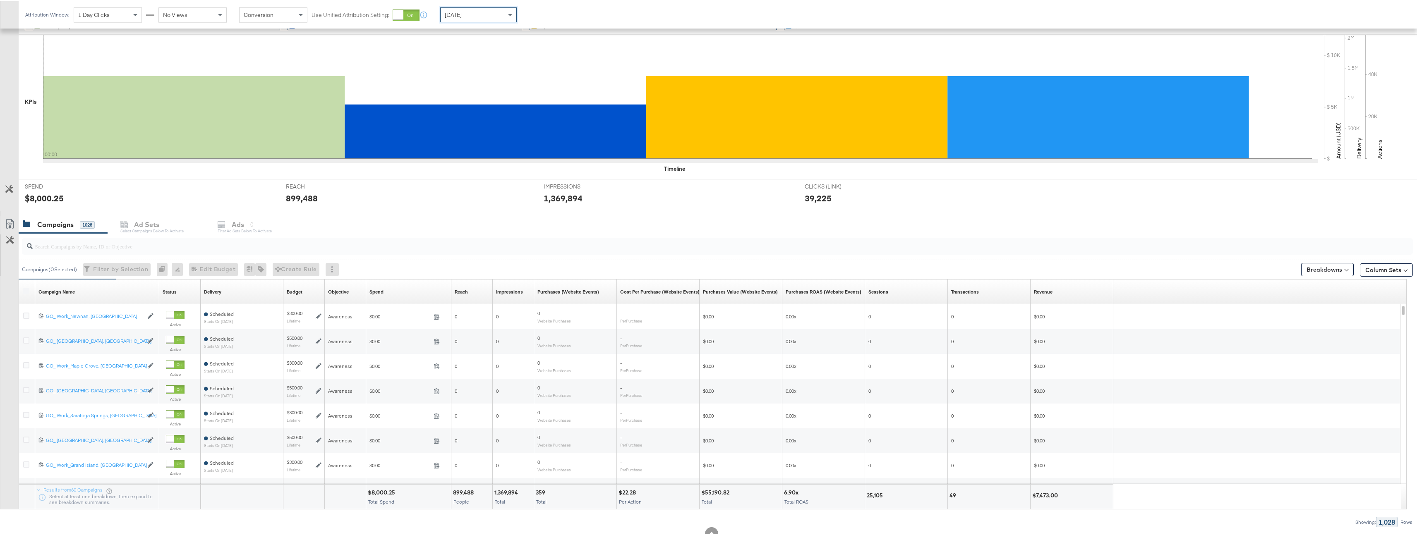 This screenshot has width=1417, height=535. I want to click on span: Conversion, so click(259, 14).